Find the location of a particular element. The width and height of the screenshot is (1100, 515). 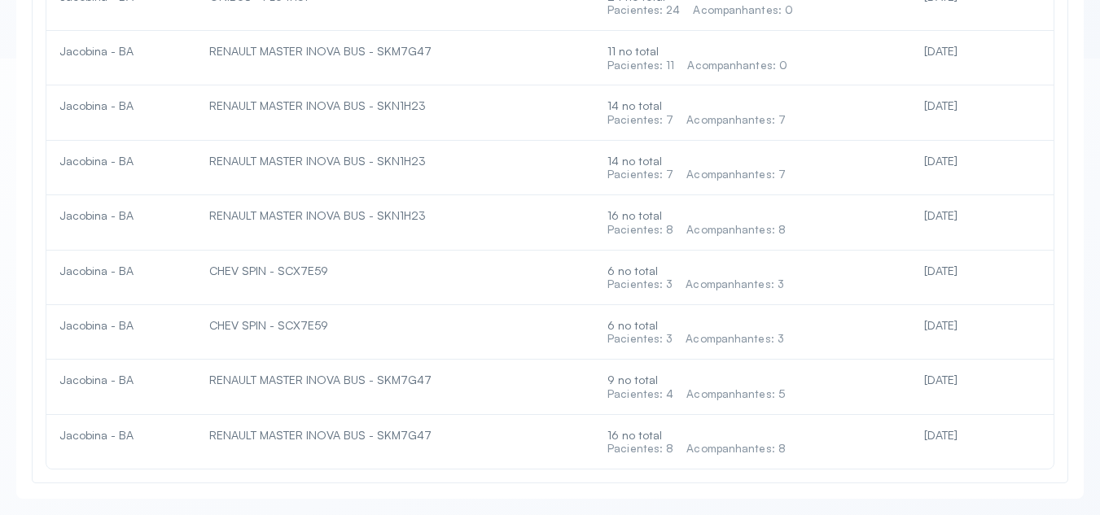

div: Pacientes: 24 is located at coordinates (643, 10).